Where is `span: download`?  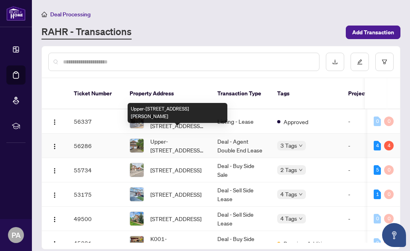
span: download is located at coordinates (335, 62).